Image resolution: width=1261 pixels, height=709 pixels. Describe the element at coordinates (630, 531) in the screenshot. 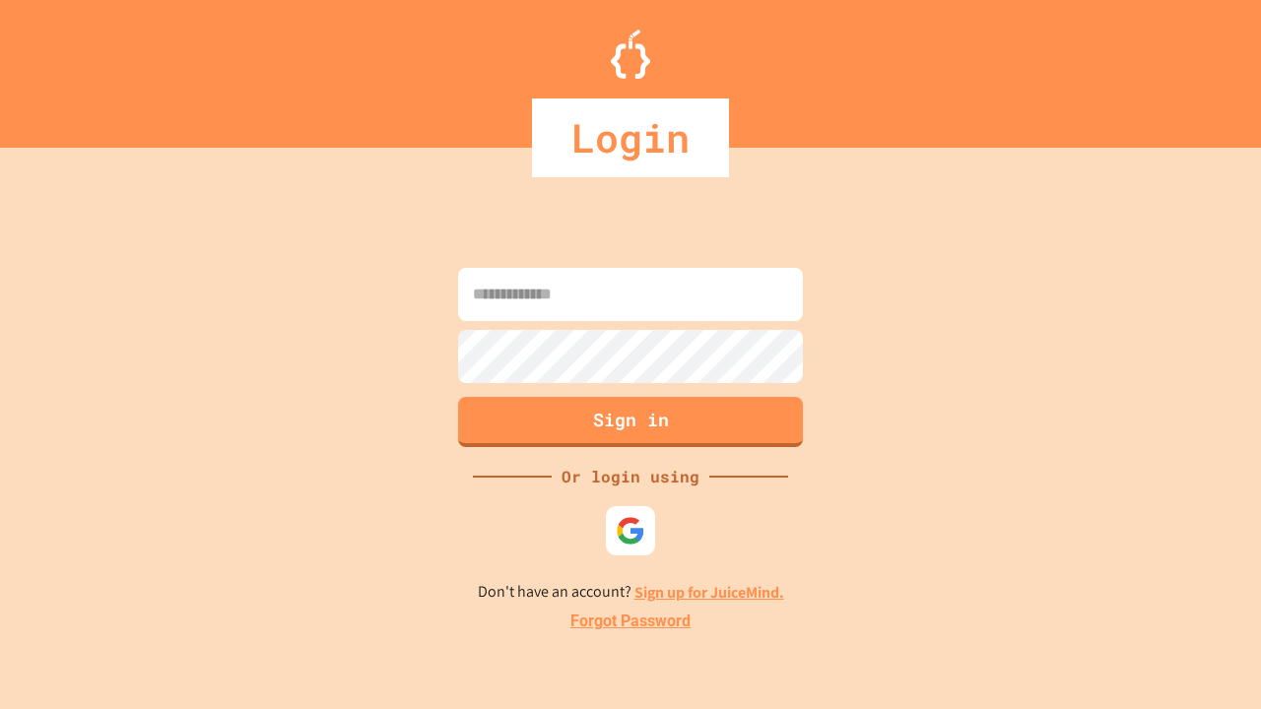

I see `img: google-icon.svg` at that location.